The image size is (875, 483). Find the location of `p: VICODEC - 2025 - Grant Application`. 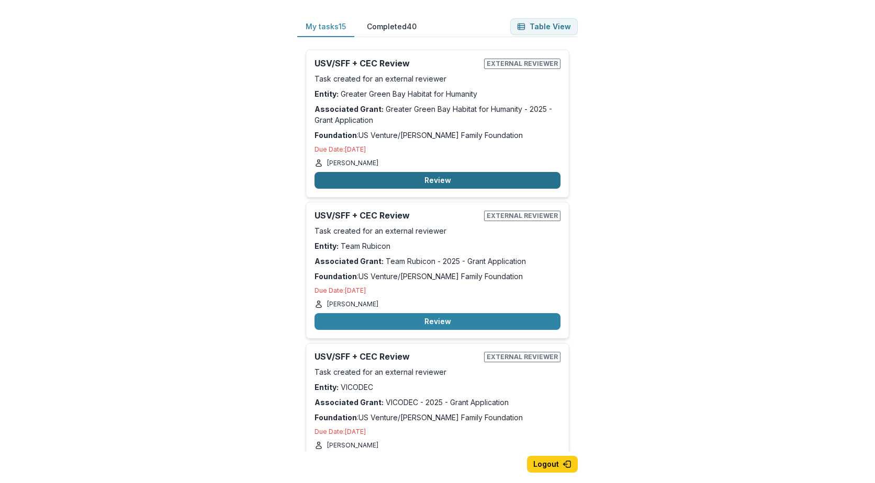

p: VICODEC - 2025 - Grant Application is located at coordinates (437, 402).